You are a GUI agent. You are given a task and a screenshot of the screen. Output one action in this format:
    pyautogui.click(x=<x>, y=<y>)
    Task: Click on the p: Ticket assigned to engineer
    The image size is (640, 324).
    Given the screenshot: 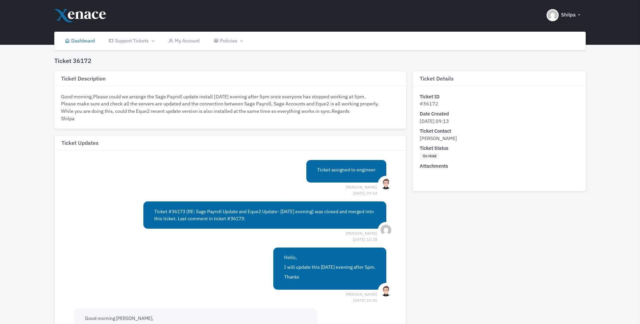 What is the action you would take?
    pyautogui.click(x=346, y=170)
    